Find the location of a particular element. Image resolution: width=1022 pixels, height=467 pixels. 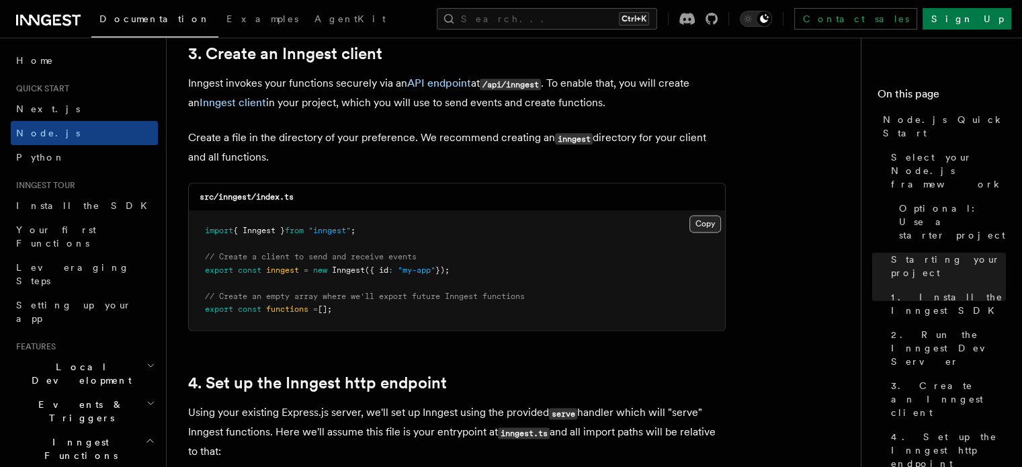

span: Inngest Functions is located at coordinates (78, 449).